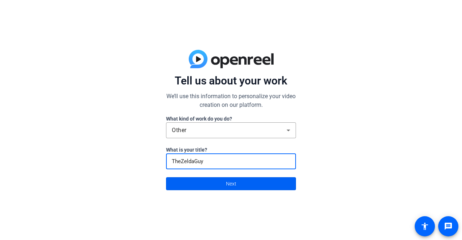  What do you see at coordinates (231, 150) in the screenshot?
I see `label: What is your title?` at bounding box center [231, 150].